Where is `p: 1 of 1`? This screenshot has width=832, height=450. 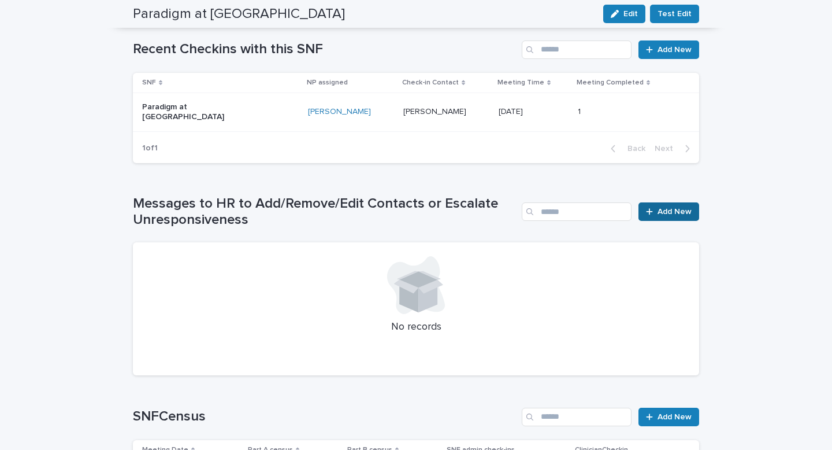 p: 1 of 1 is located at coordinates (150, 148).